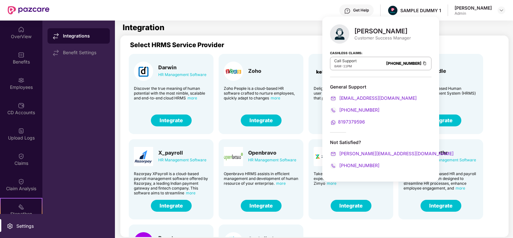  I want to click on img: svg+xml;base64,PHN2ZyBpZD0iQmVuZWZpdHMiIHhtbG5zPSJodHRwOi8vd3d3LnczLm9yZy8yMDAwL3N2ZyIgd2lkdGg9Ij..., so click(21, 55).